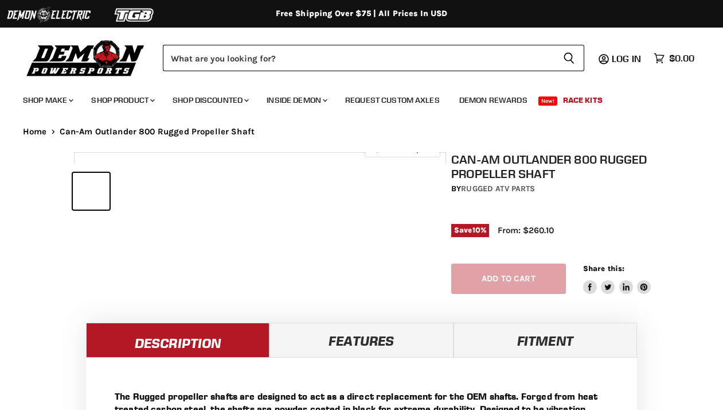 The image size is (723, 410). I want to click on aside: Share this:, so click(617, 278).